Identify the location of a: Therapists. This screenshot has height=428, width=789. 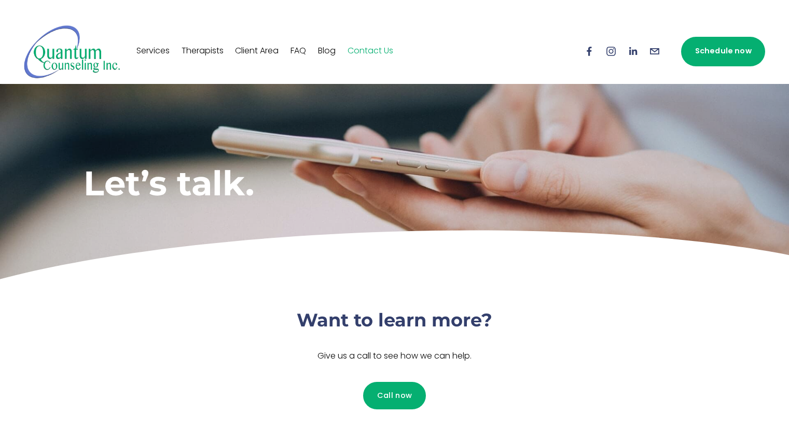
(202, 51).